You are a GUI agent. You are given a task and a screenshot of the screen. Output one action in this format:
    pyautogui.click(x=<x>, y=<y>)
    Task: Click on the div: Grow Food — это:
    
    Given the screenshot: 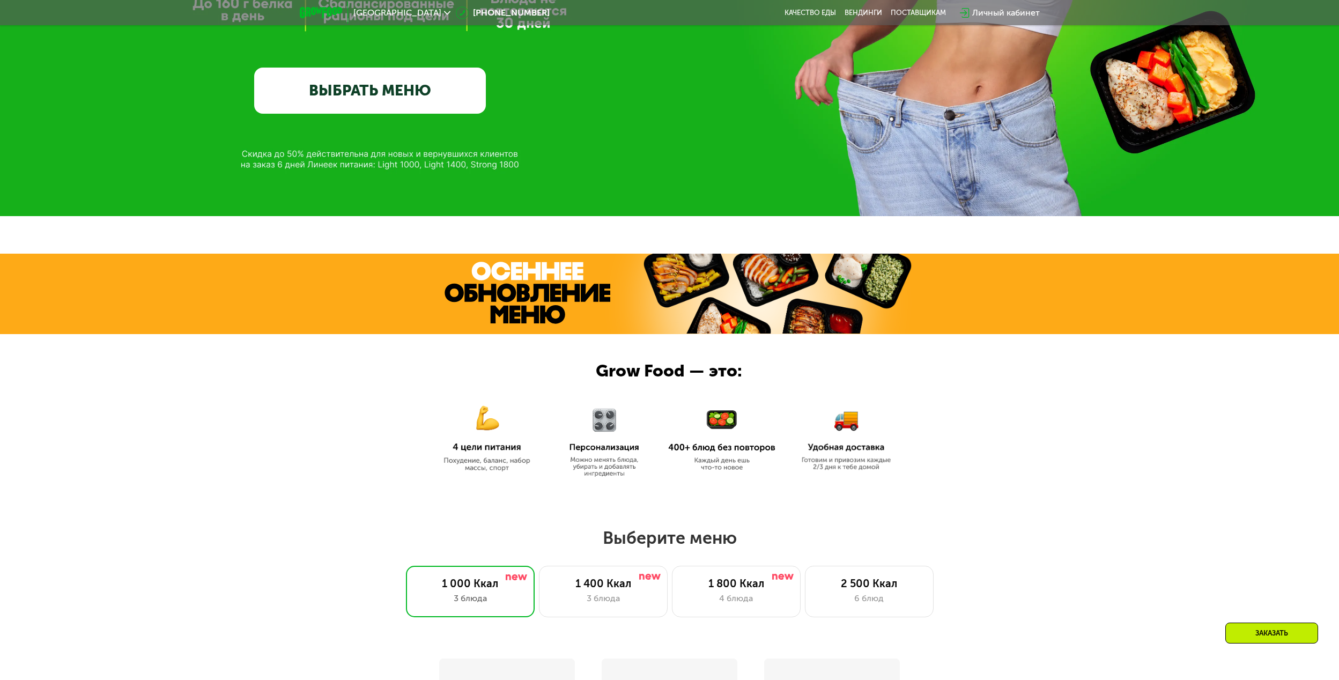 What is the action you would take?
    pyautogui.click(x=681, y=371)
    